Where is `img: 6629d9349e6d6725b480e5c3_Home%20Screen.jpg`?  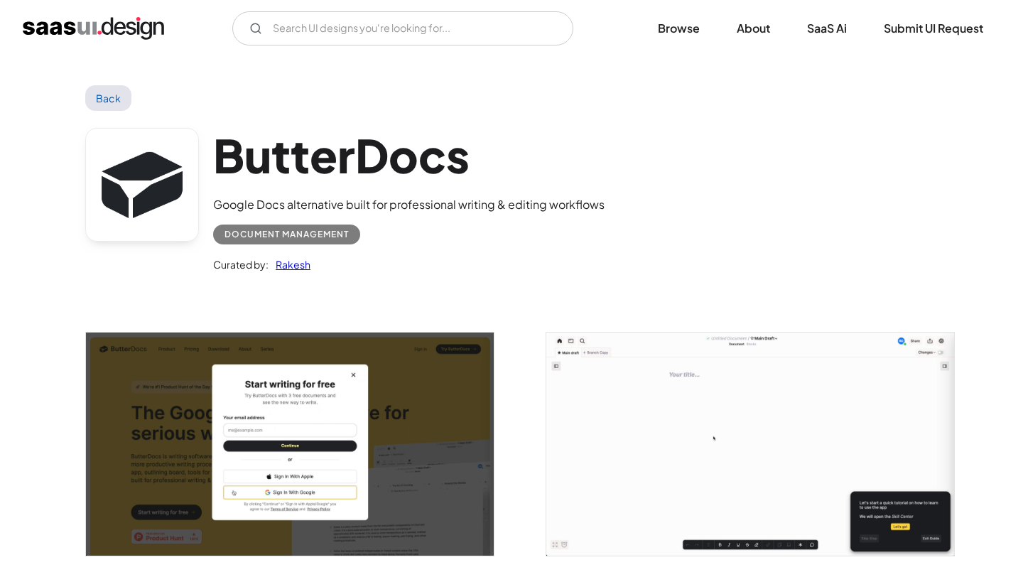 img: 6629d9349e6d6725b480e5c3_Home%20Screen.jpg is located at coordinates (750, 444).